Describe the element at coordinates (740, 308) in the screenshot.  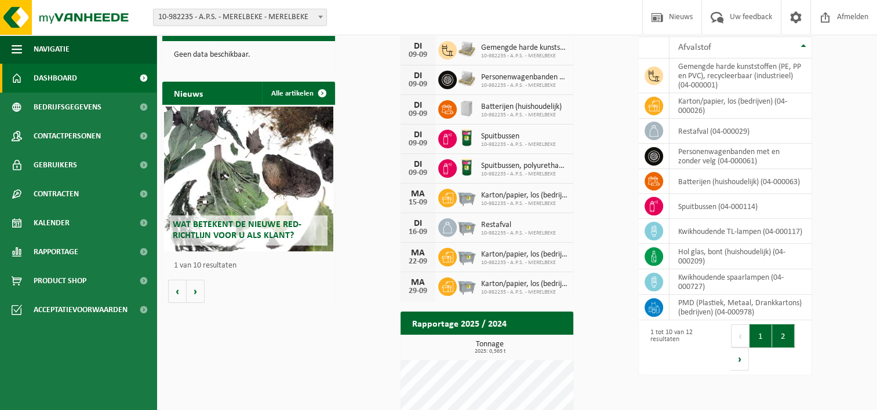
I see `td: PMD (Plastiek, Metaal, Drankkartons) (bedrijven) (04-000978)` at that location.